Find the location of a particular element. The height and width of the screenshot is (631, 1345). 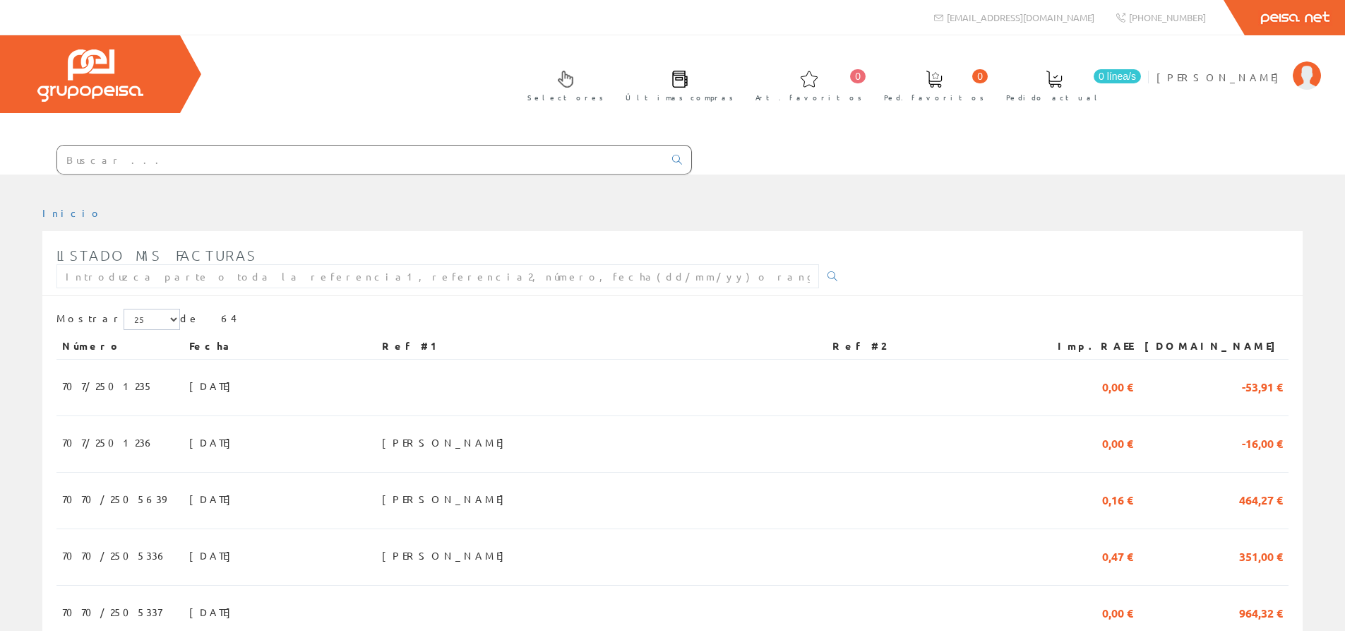

span: 707/2501236 is located at coordinates (108, 442).